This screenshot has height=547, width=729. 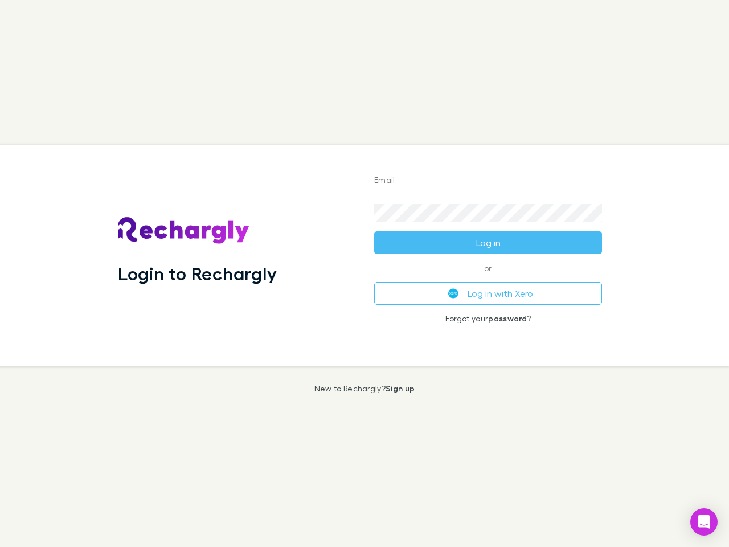 What do you see at coordinates (704, 522) in the screenshot?
I see `div: Open Intercom Messenger` at bounding box center [704, 522].